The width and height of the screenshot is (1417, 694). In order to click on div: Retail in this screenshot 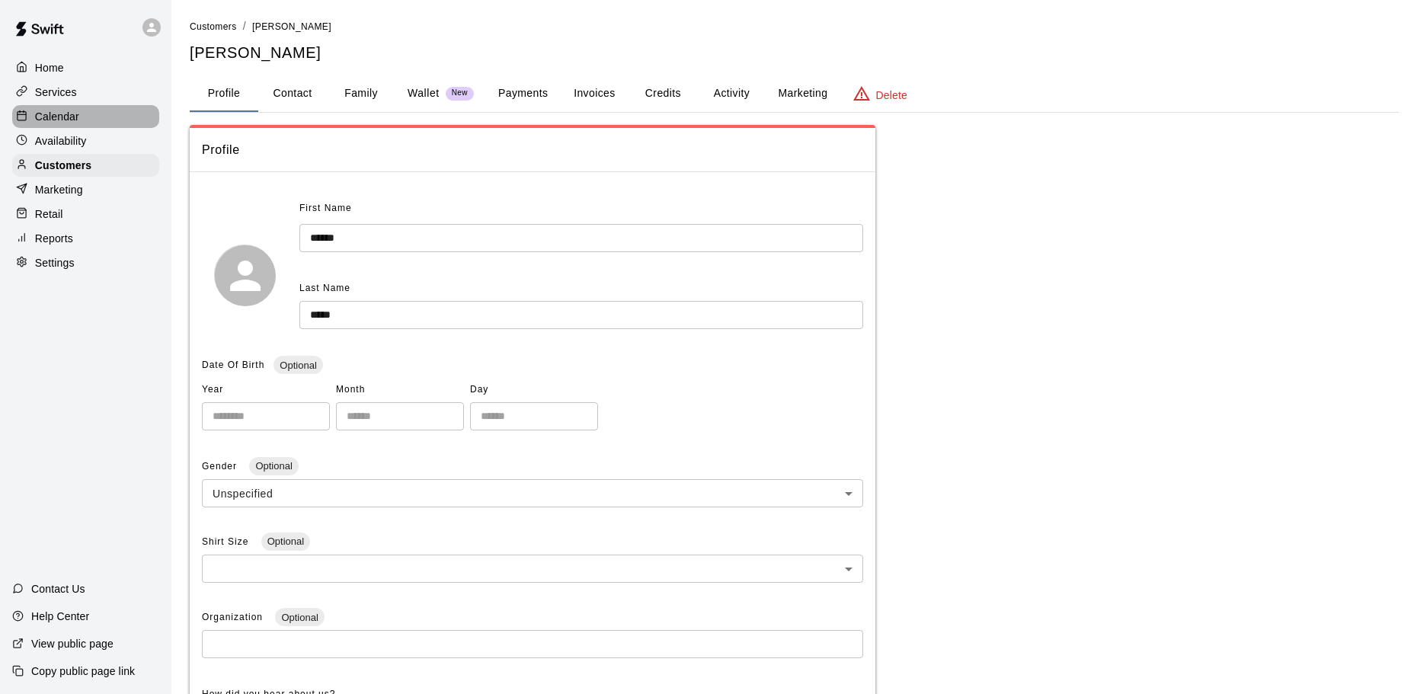, I will do `click(85, 214)`.